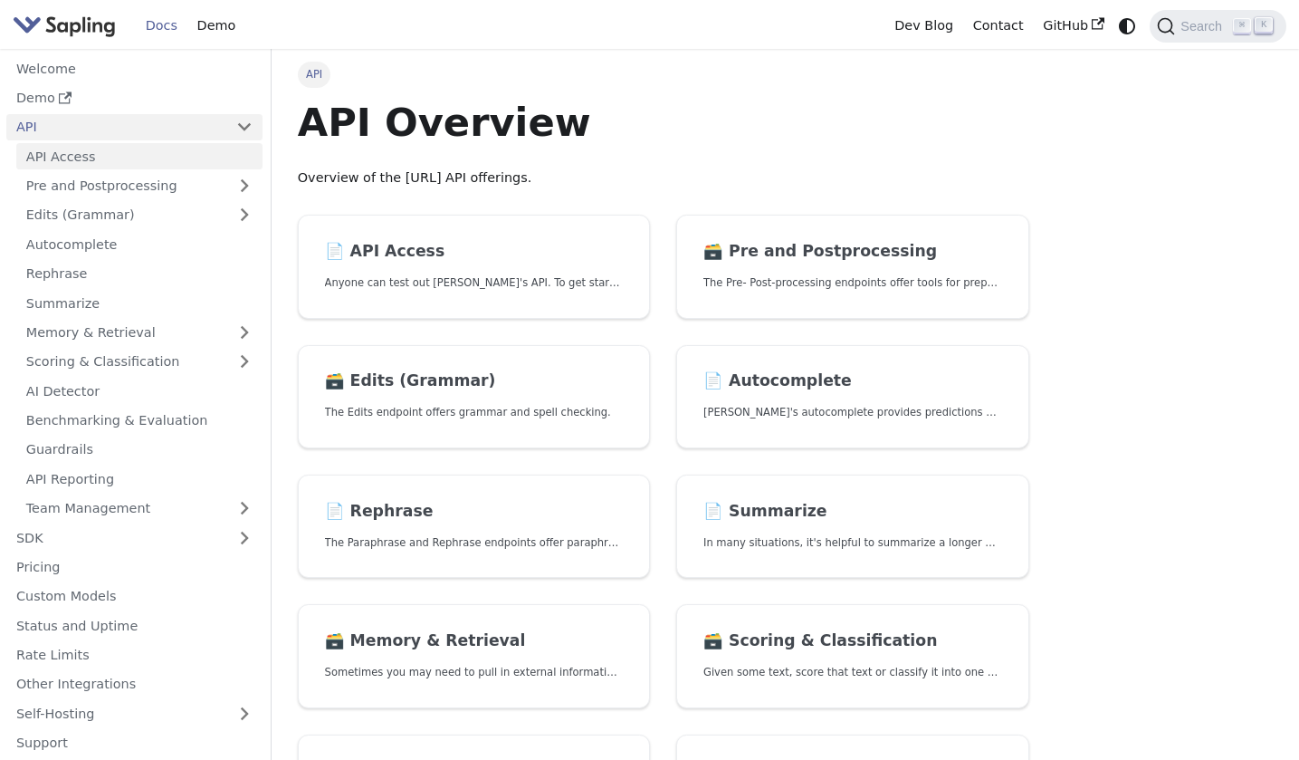 The image size is (1299, 760). I want to click on p: Given some text, score that text or classify it into one of a set of pre-specified categories., so click(853, 672).